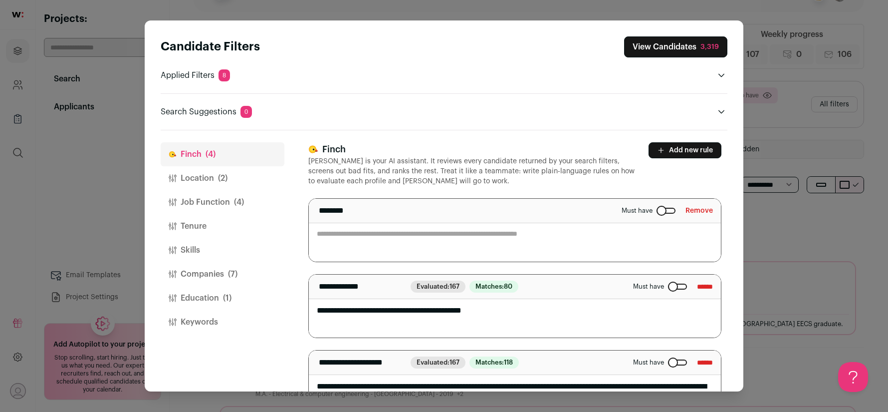 Image resolution: width=888 pixels, height=412 pixels. Describe the element at coordinates (685, 150) in the screenshot. I see `button: Add new rule` at that location.